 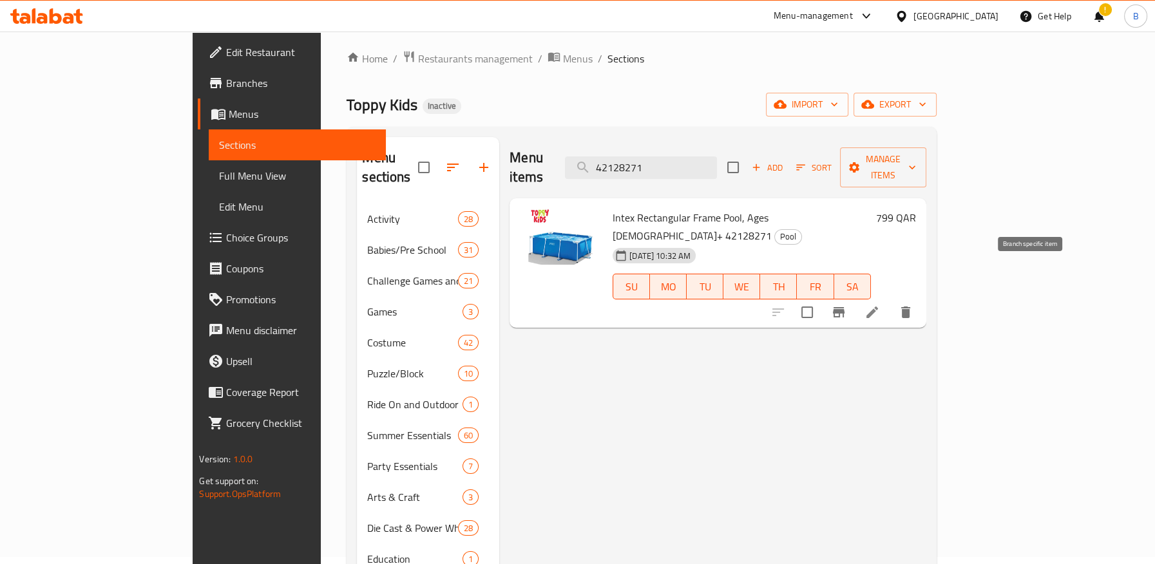 I want to click on button: TU, so click(x=705, y=287).